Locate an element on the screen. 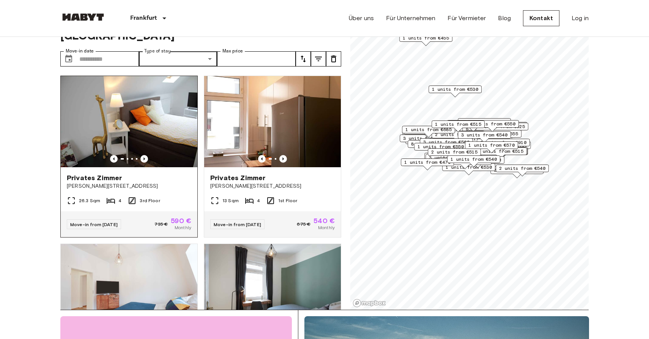  label: Move-in date is located at coordinates (80, 51).